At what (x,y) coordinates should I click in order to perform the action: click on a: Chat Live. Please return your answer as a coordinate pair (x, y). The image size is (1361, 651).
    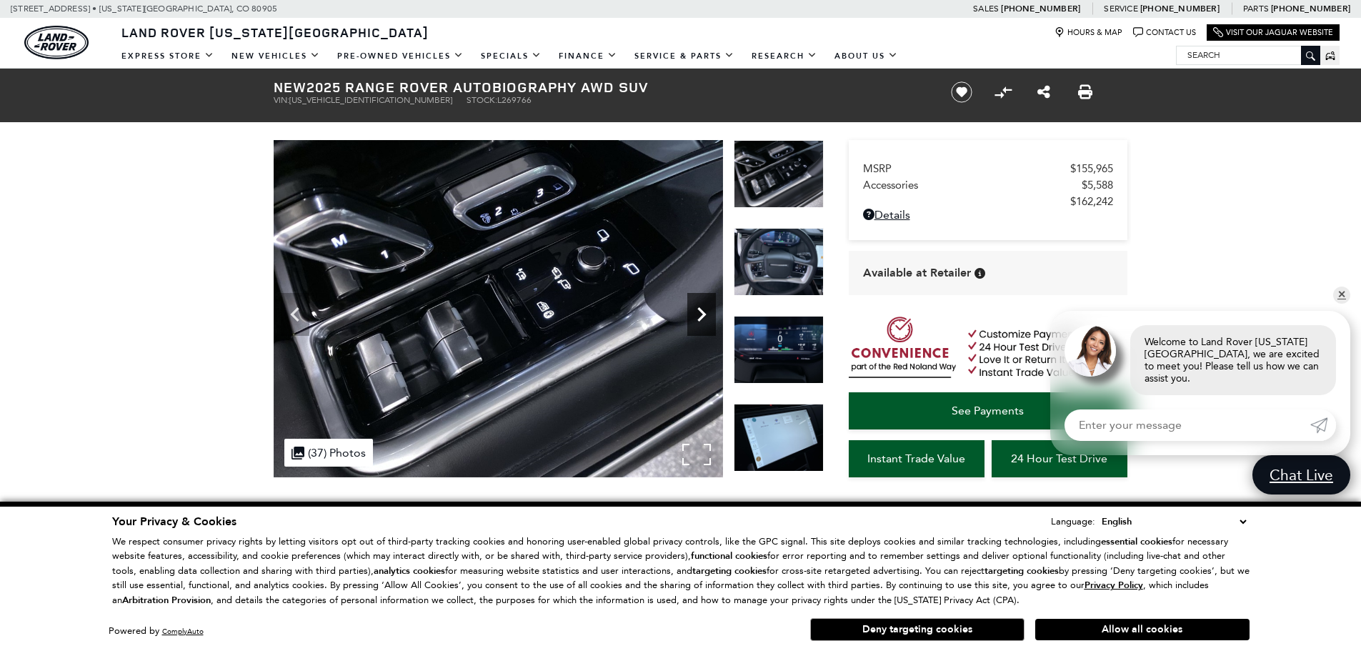
    Looking at the image, I should click on (1301, 474).